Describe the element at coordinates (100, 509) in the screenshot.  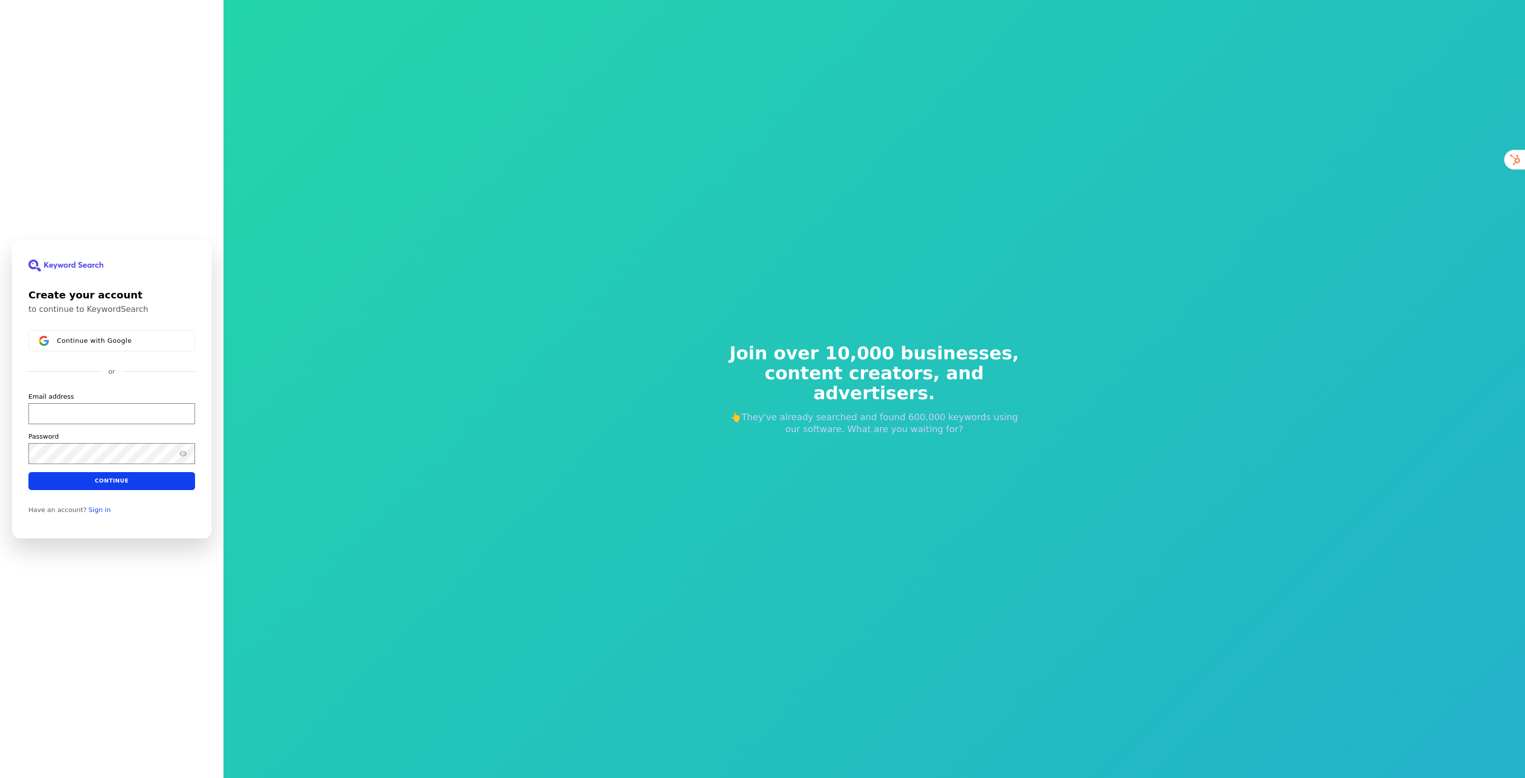
I see `a: Sign in` at that location.